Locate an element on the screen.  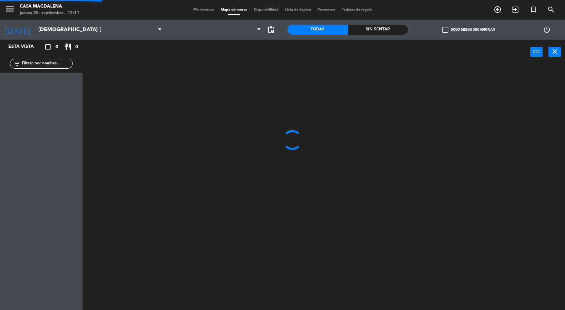
span: Tarjetas de regalo is located at coordinates (357, 10).